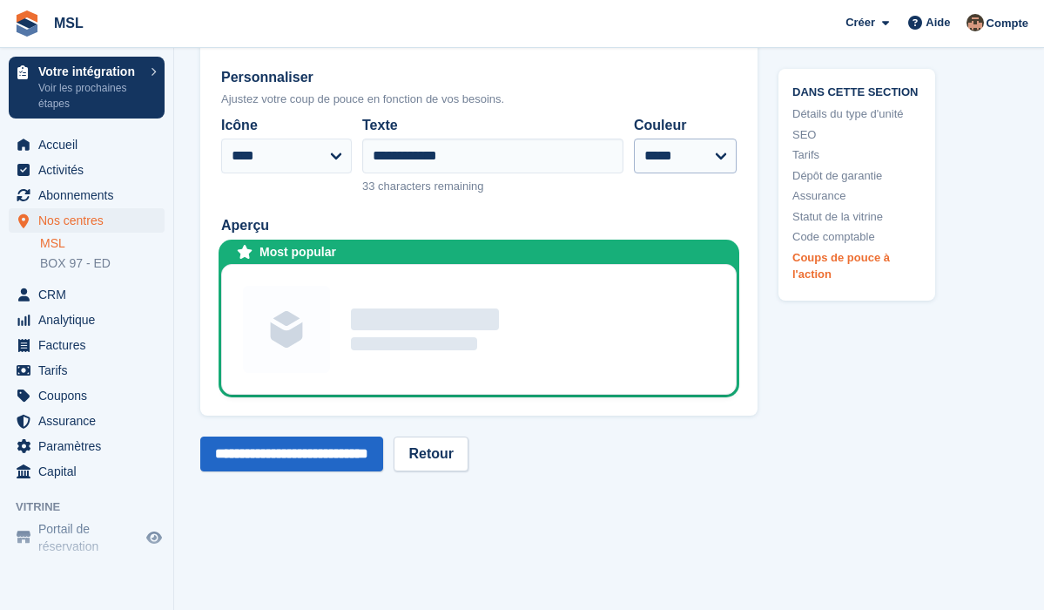 The width and height of the screenshot is (1044, 610). What do you see at coordinates (857, 237) in the screenshot?
I see `a: Code comptable` at bounding box center [857, 237].